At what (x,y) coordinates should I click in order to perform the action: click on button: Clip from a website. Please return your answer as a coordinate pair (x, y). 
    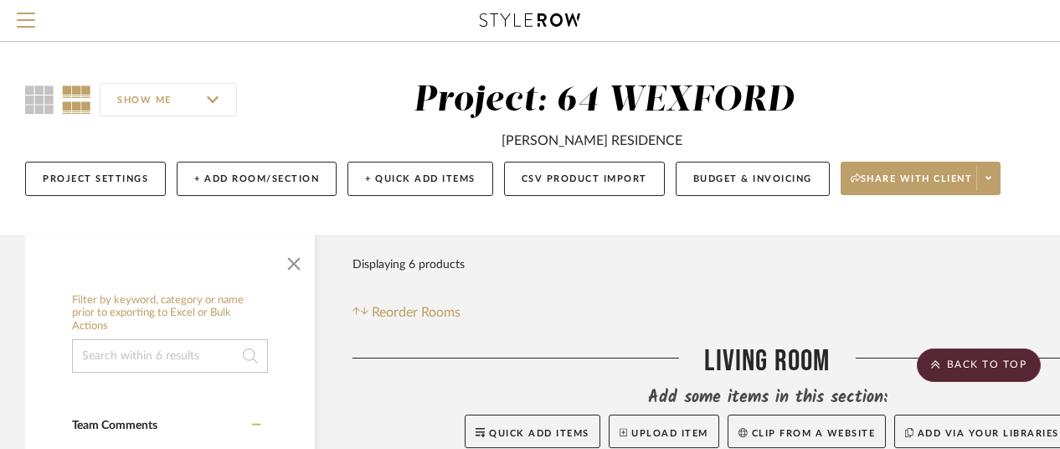
    Looking at the image, I should click on (806, 431).